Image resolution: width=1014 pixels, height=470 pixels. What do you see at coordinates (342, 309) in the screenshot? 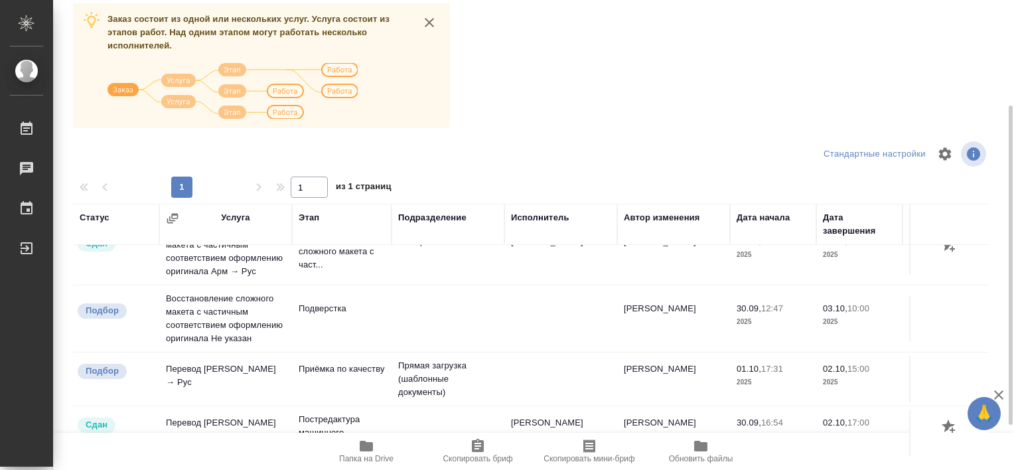
I see `p: Подверстка` at bounding box center [342, 309].